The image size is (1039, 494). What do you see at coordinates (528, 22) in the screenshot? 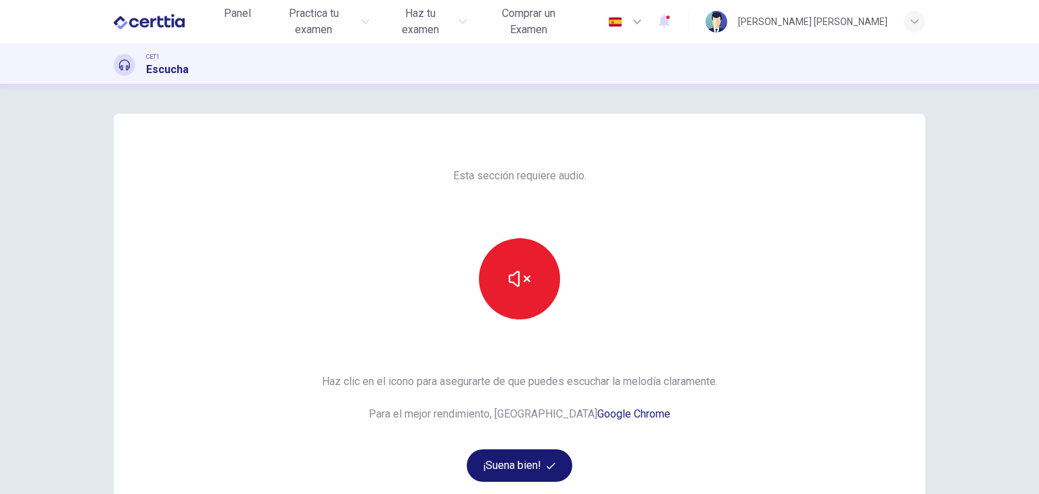
I see `span: Comprar un Examen` at bounding box center [528, 22].